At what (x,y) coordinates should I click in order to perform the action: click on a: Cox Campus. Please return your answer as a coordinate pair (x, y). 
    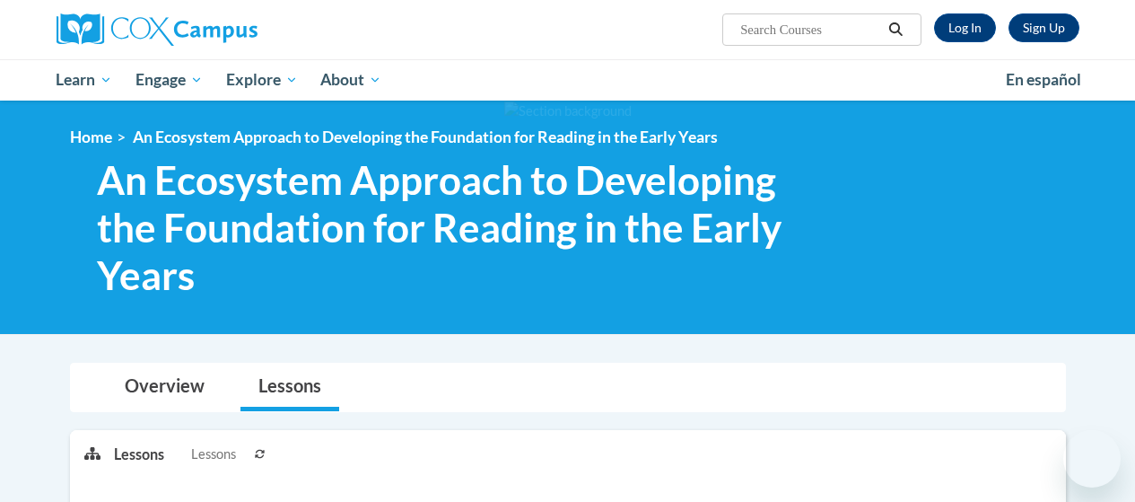
    Looking at the image, I should click on (218, 30).